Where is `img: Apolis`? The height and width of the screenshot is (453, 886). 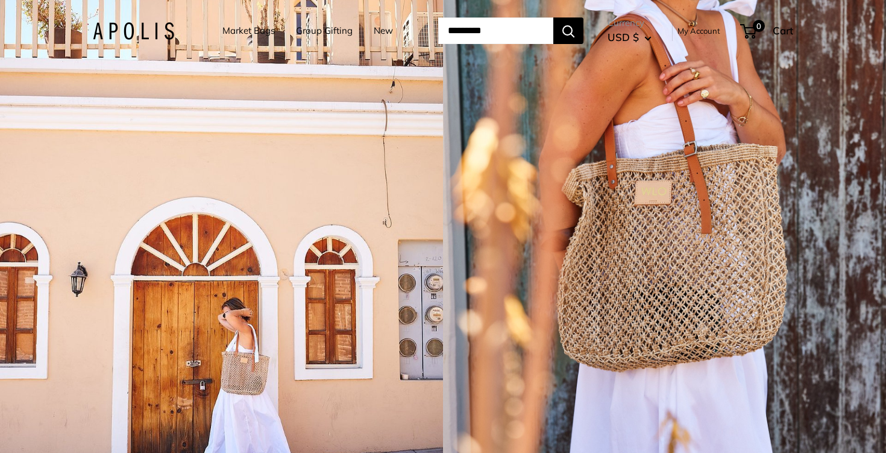
img: Apolis is located at coordinates (133, 31).